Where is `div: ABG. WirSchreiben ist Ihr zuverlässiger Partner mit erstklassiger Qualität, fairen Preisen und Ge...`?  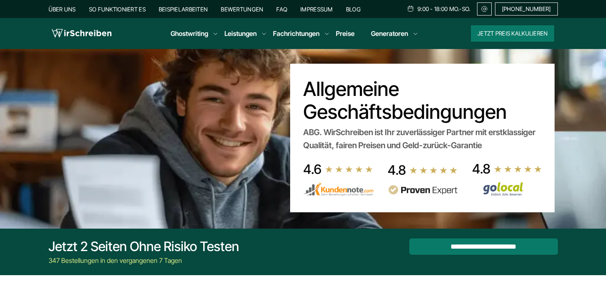
div: ABG. WirSchreiben ist Ihr zuverlässiger Partner mit erstklassiger Qualität, fairen Preisen und Ge... is located at coordinates (423, 139).